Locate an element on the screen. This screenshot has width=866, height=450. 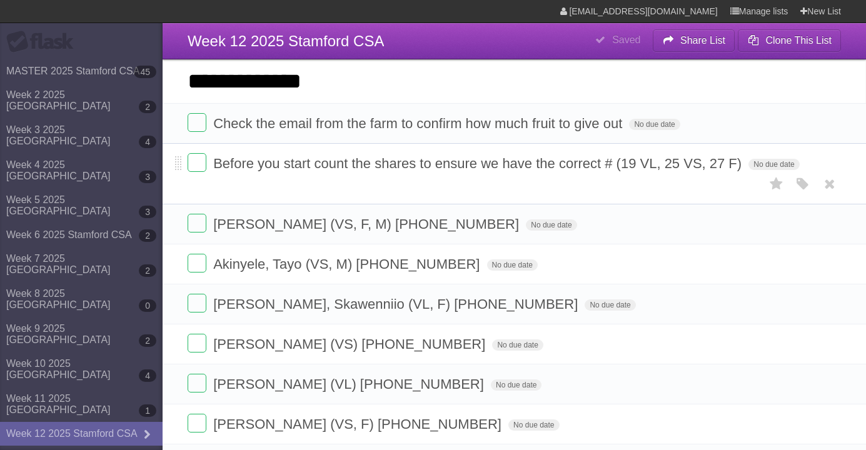
span: Before you start count the shares to ensure we have the correct # (19 VL, 25 VS, 27 F) is located at coordinates (479, 163).